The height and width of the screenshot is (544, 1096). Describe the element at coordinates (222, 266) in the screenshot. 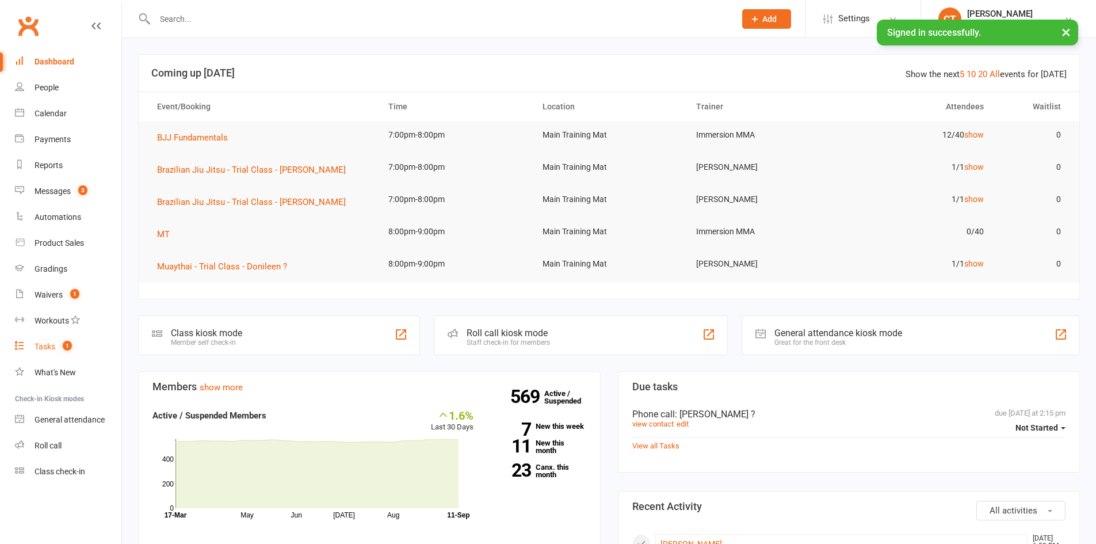

I see `span: Muaythai - Trial Class - Donileen ?` at that location.